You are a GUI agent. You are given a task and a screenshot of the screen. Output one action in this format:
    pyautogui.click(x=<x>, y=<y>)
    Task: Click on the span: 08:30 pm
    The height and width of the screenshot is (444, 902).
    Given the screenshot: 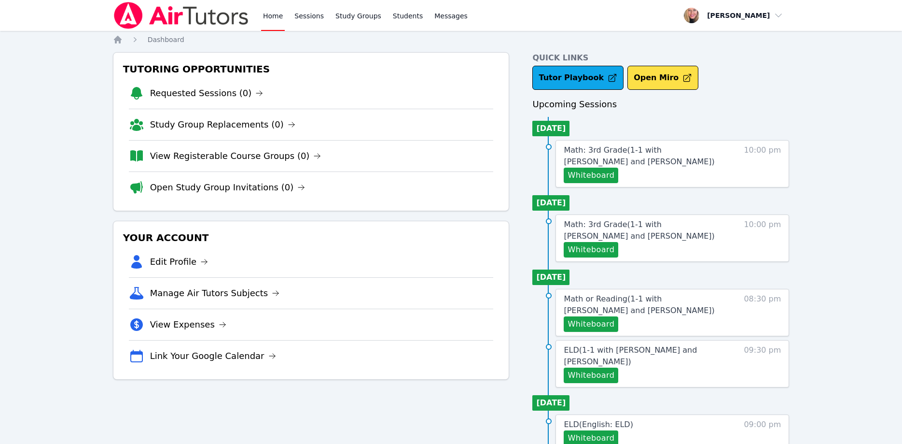 What is the action you would take?
    pyautogui.click(x=762, y=312)
    